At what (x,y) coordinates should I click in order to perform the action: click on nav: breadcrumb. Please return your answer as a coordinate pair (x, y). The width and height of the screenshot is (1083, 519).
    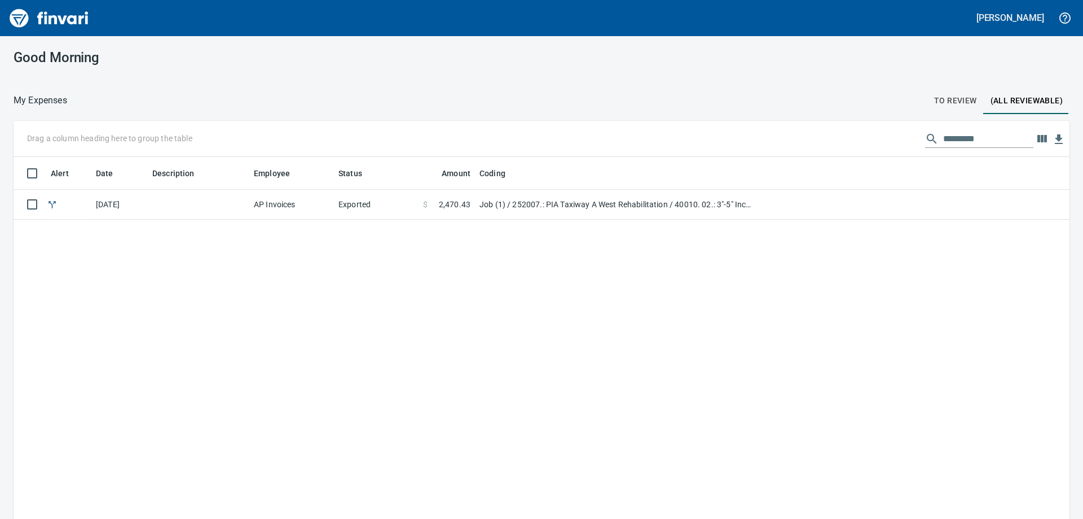
    Looking at the image, I should click on (40, 100).